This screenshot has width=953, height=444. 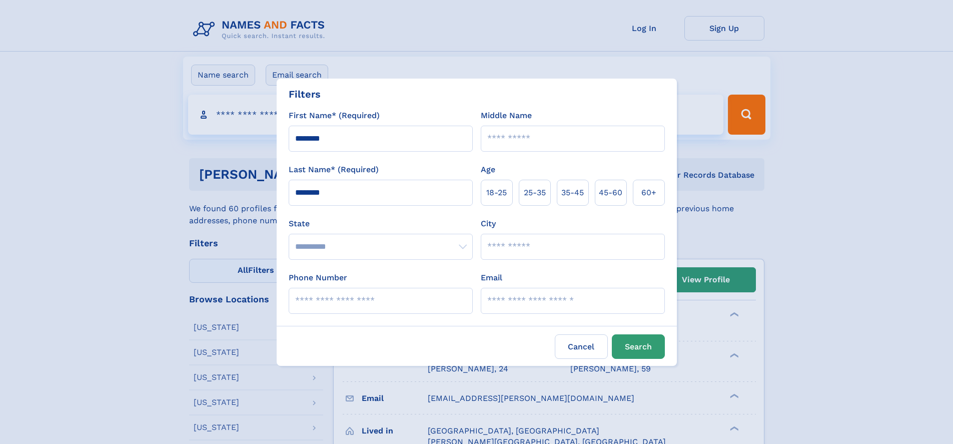 I want to click on span: 60+, so click(x=649, y=193).